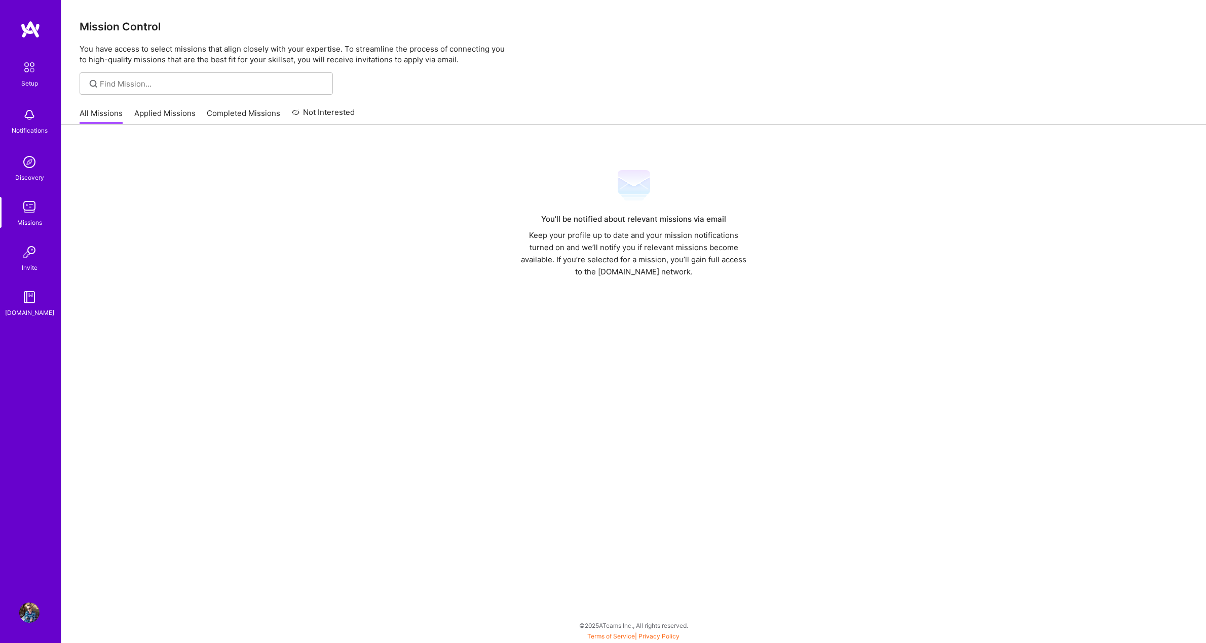  Describe the element at coordinates (29, 297) in the screenshot. I see `img: guide book` at that location.